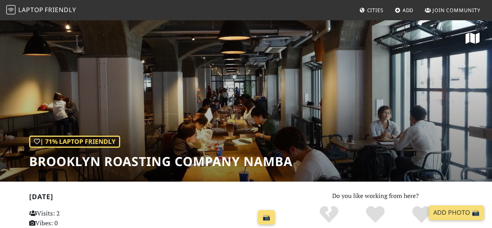 The width and height of the screenshot is (492, 228). What do you see at coordinates (422, 214) in the screenshot?
I see `div: Definitely!` at bounding box center [422, 214].